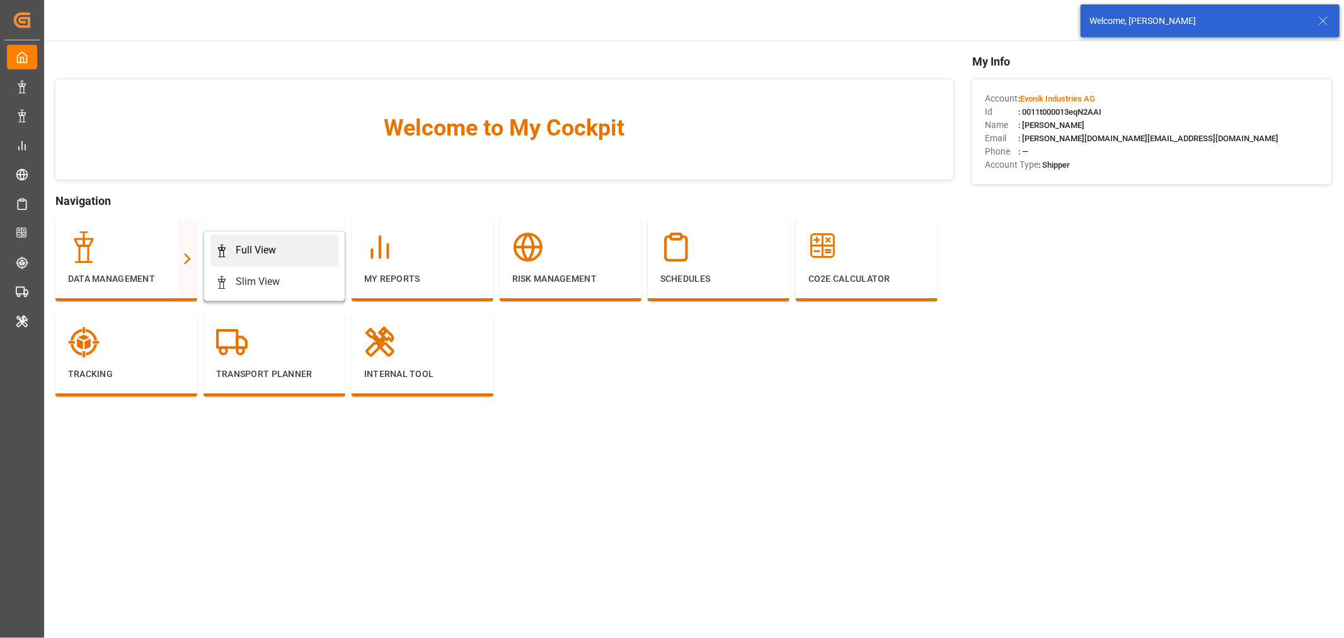 This screenshot has height=638, width=1344. What do you see at coordinates (1011, 164) in the screenshot?
I see `span: Account Type` at bounding box center [1011, 164].